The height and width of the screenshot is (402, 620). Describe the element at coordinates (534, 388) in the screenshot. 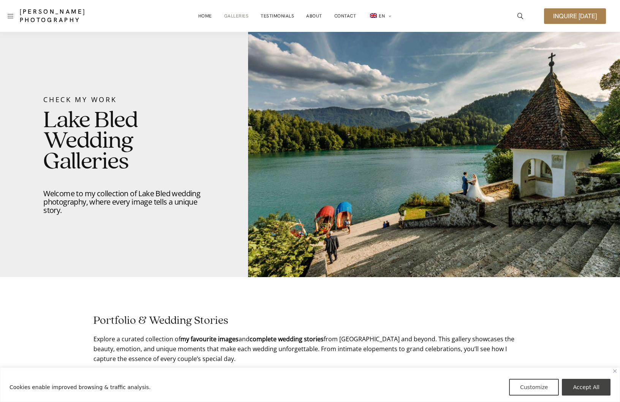

I see `button: Customize` at that location.